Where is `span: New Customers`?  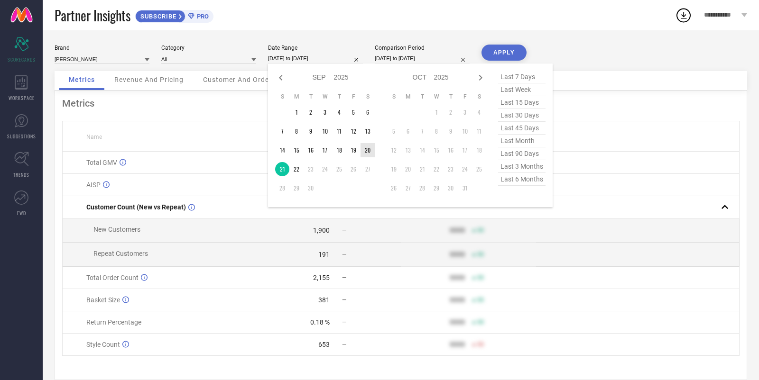
span: New Customers is located at coordinates (117, 230).